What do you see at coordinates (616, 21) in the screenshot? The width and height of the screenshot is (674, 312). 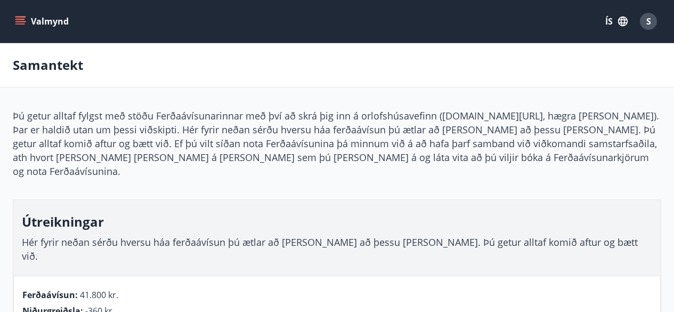 I see `button: ÍS` at bounding box center [616, 21].